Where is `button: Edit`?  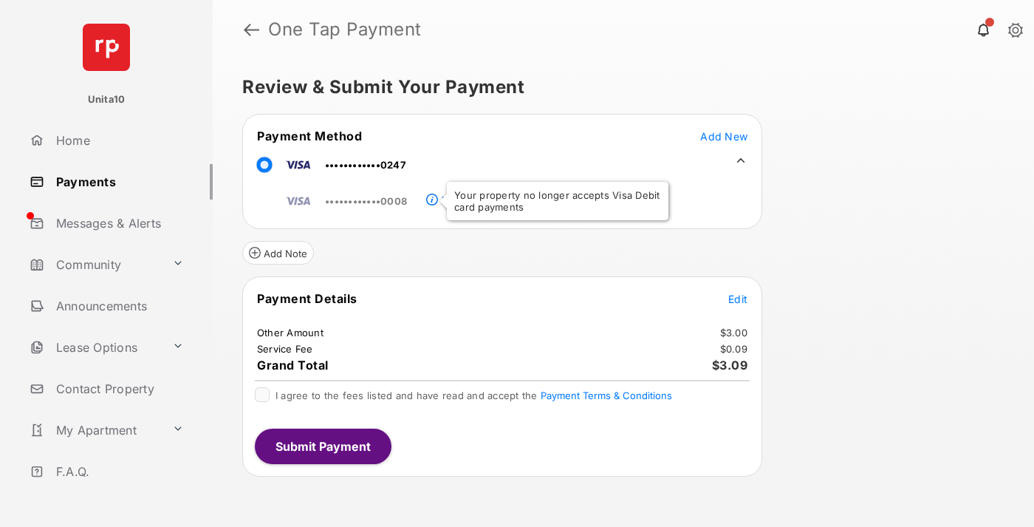 button: Edit is located at coordinates (738, 298).